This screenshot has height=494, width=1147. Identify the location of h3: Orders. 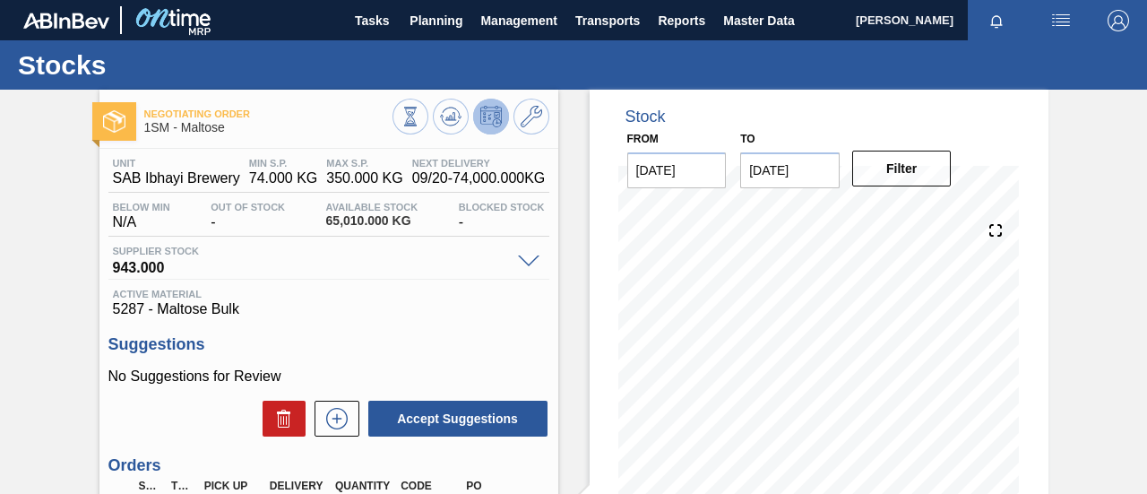
(329, 465).